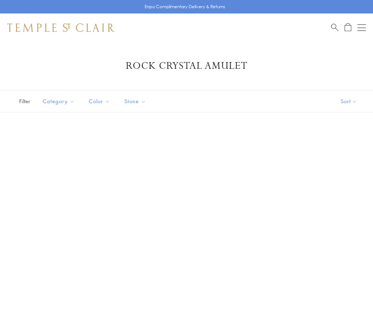 This screenshot has width=373, height=315. I want to click on a: Search, so click(334, 27).